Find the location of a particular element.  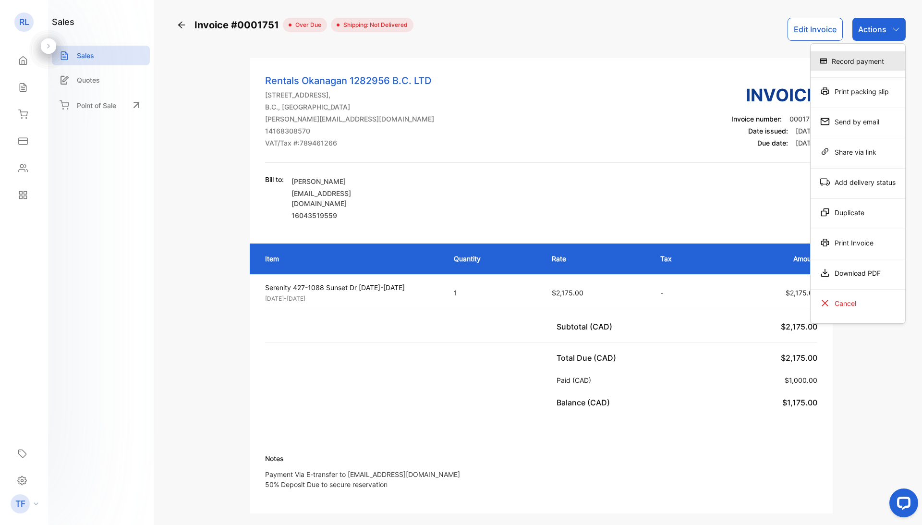

span: 0001751 is located at coordinates (803, 119).